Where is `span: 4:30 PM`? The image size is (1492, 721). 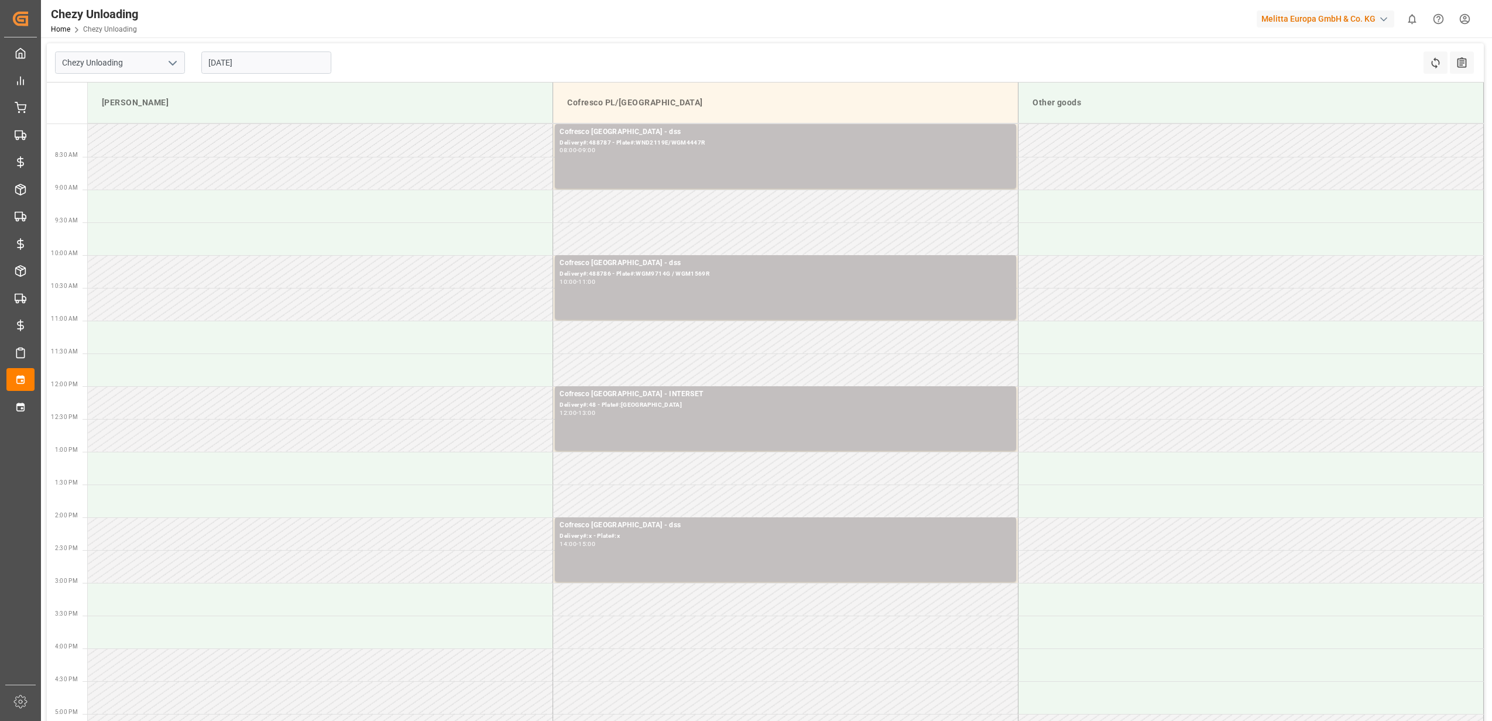 span: 4:30 PM is located at coordinates (66, 679).